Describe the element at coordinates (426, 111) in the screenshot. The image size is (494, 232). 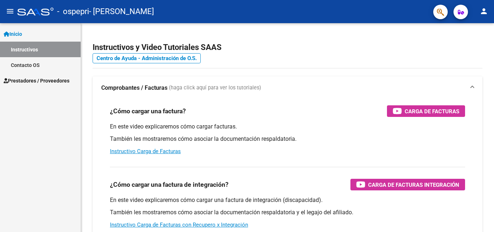
I see `button: Carga de Facturas` at that location.